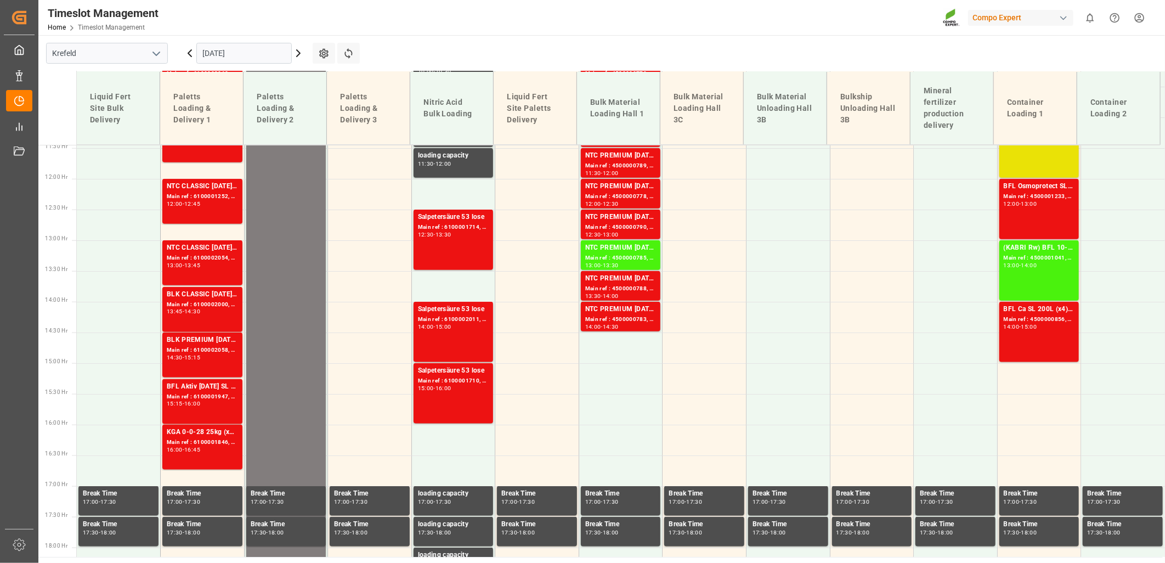 The image size is (1165, 563). Describe the element at coordinates (56, 207) in the screenshot. I see `span: 12:30 Hr` at that location.